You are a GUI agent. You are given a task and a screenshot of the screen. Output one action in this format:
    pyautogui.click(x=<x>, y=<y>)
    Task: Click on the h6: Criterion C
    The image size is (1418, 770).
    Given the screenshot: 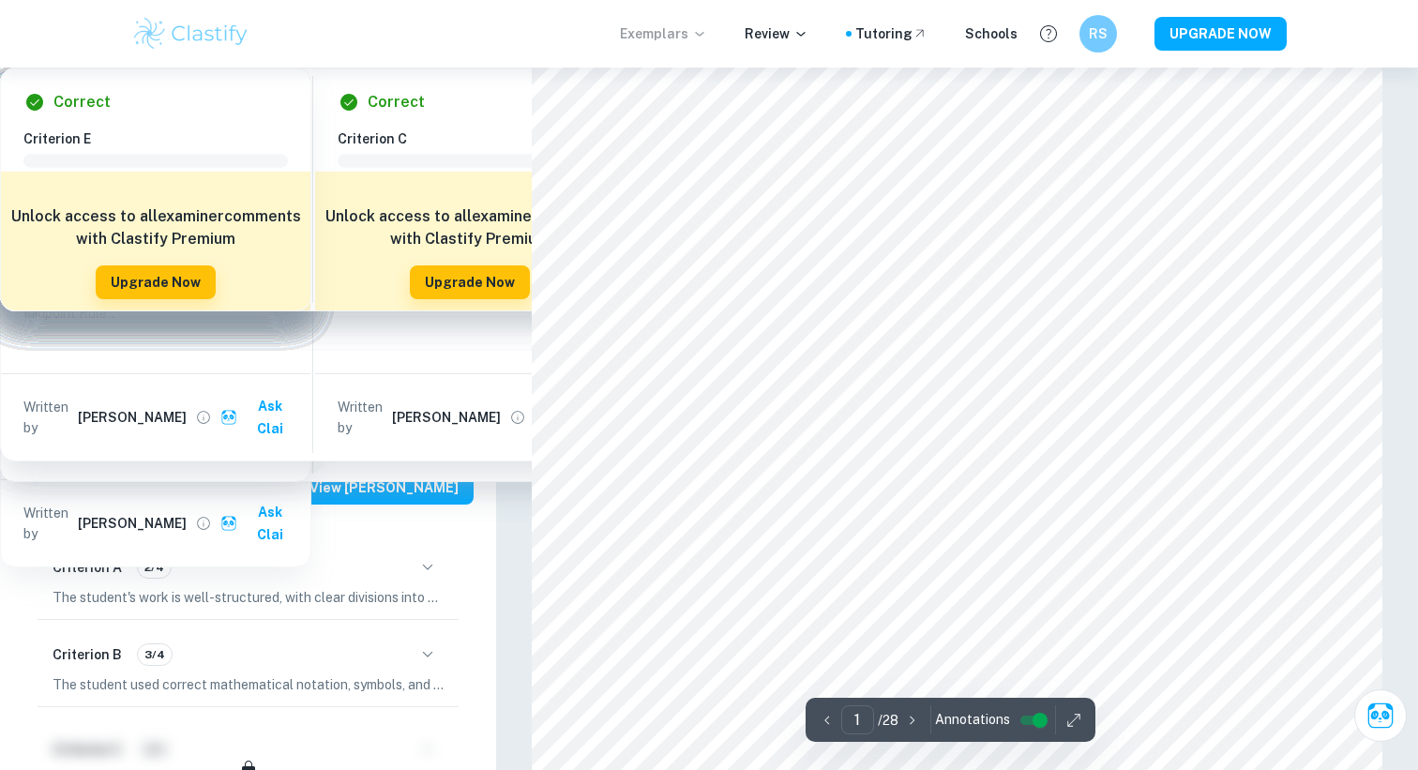 What is the action you would take?
    pyautogui.click(x=477, y=139)
    